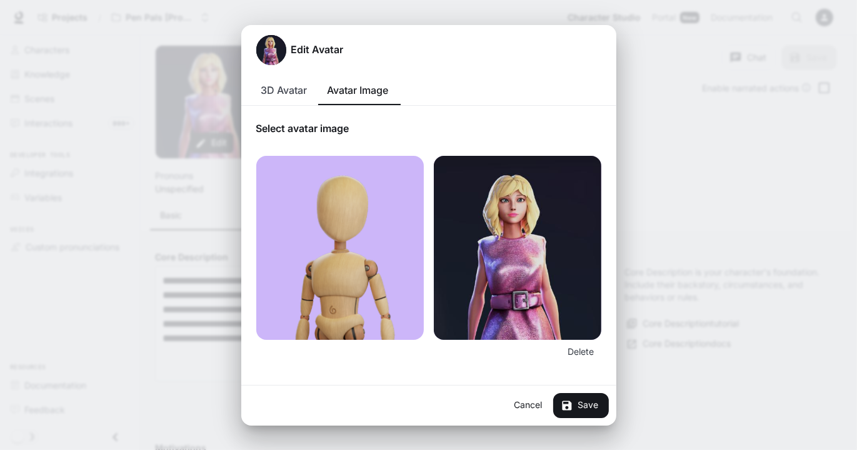 Image resolution: width=857 pixels, height=450 pixels. What do you see at coordinates (582, 352) in the screenshot?
I see `button: Delete` at bounding box center [582, 352].